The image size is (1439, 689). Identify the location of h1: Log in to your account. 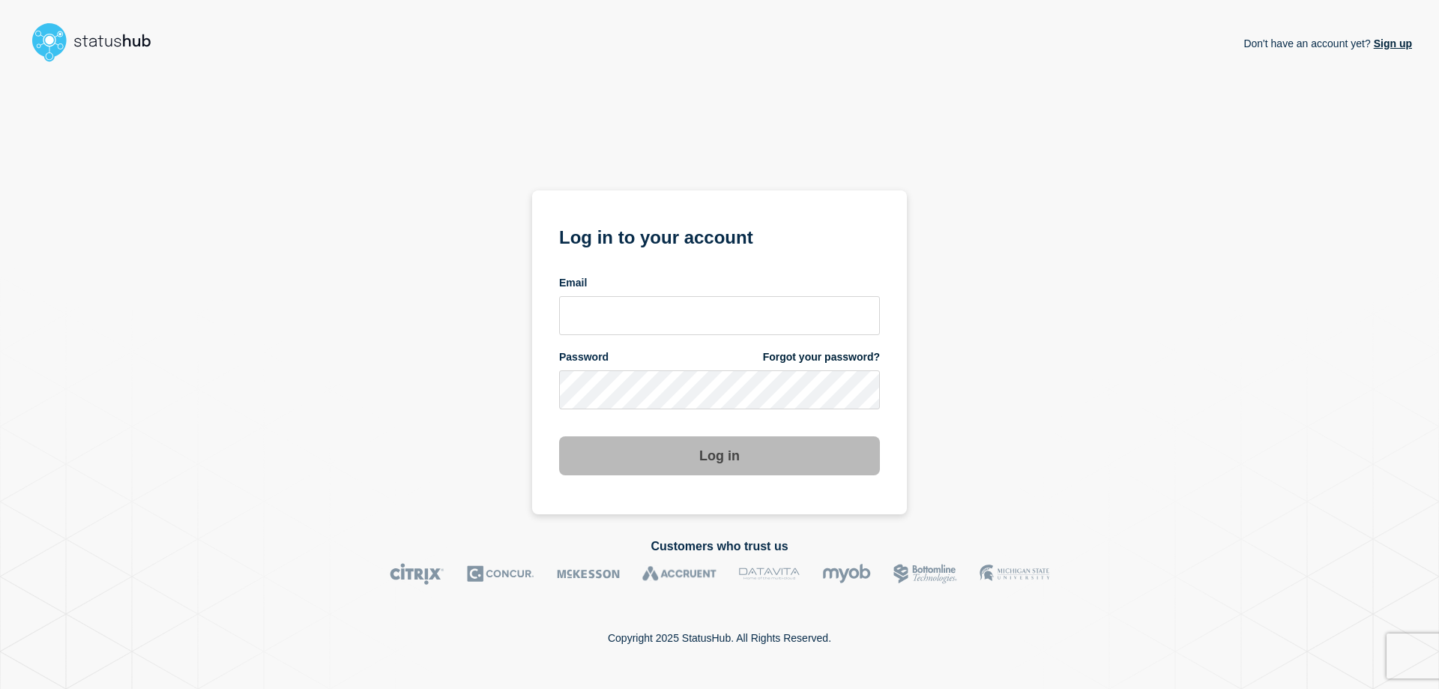
(719, 235).